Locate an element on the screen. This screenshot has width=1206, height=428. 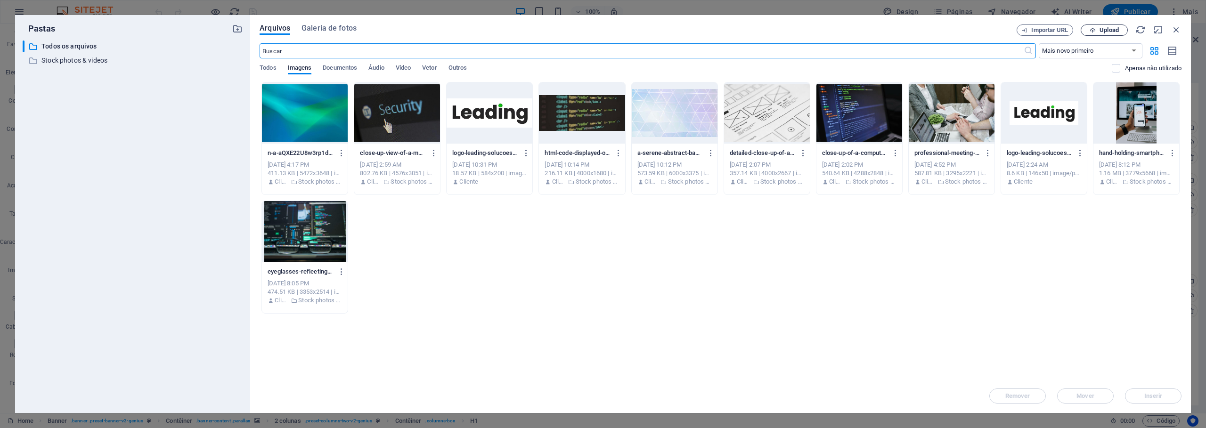
i: Fechar is located at coordinates (1176, 30).